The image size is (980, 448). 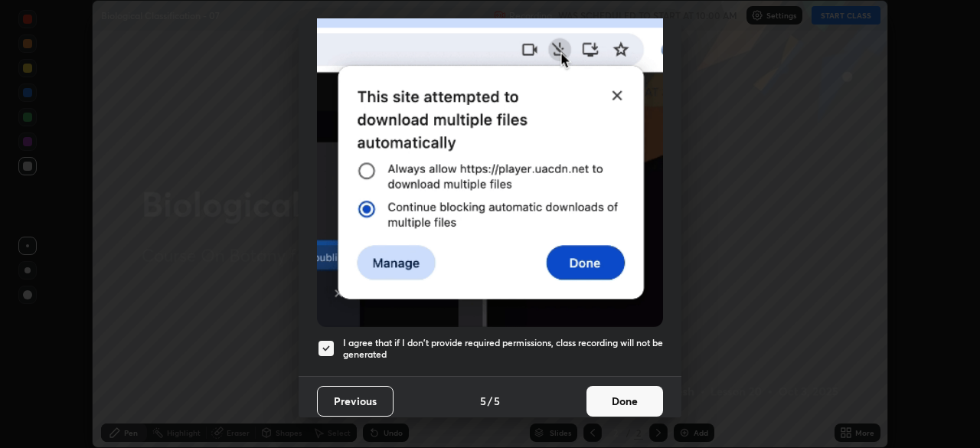 What do you see at coordinates (355, 401) in the screenshot?
I see `button: Previous` at bounding box center [355, 401].